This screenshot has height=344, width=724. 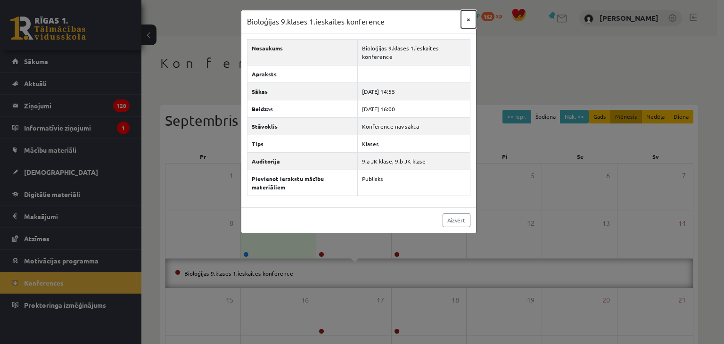 What do you see at coordinates (414, 143) in the screenshot?
I see `td: Klases` at bounding box center [414, 143].